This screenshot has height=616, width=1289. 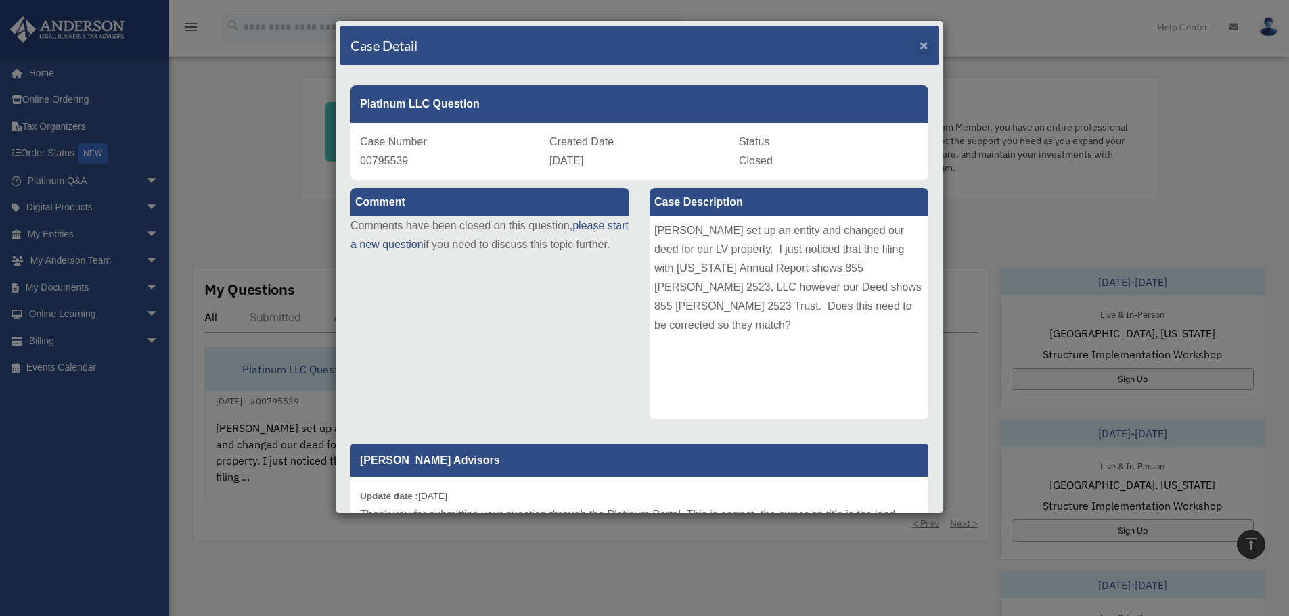 What do you see at coordinates (923, 45) in the screenshot?
I see `button: Close` at bounding box center [923, 45].